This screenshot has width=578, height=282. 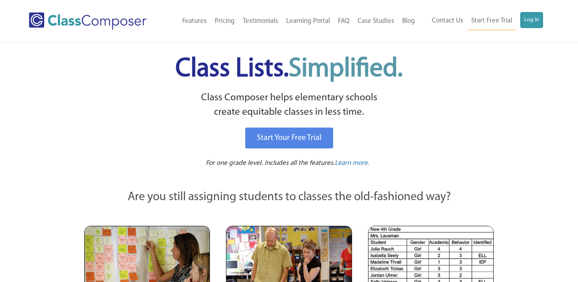 What do you see at coordinates (448, 21) in the screenshot?
I see `a: Contact Us` at bounding box center [448, 21].